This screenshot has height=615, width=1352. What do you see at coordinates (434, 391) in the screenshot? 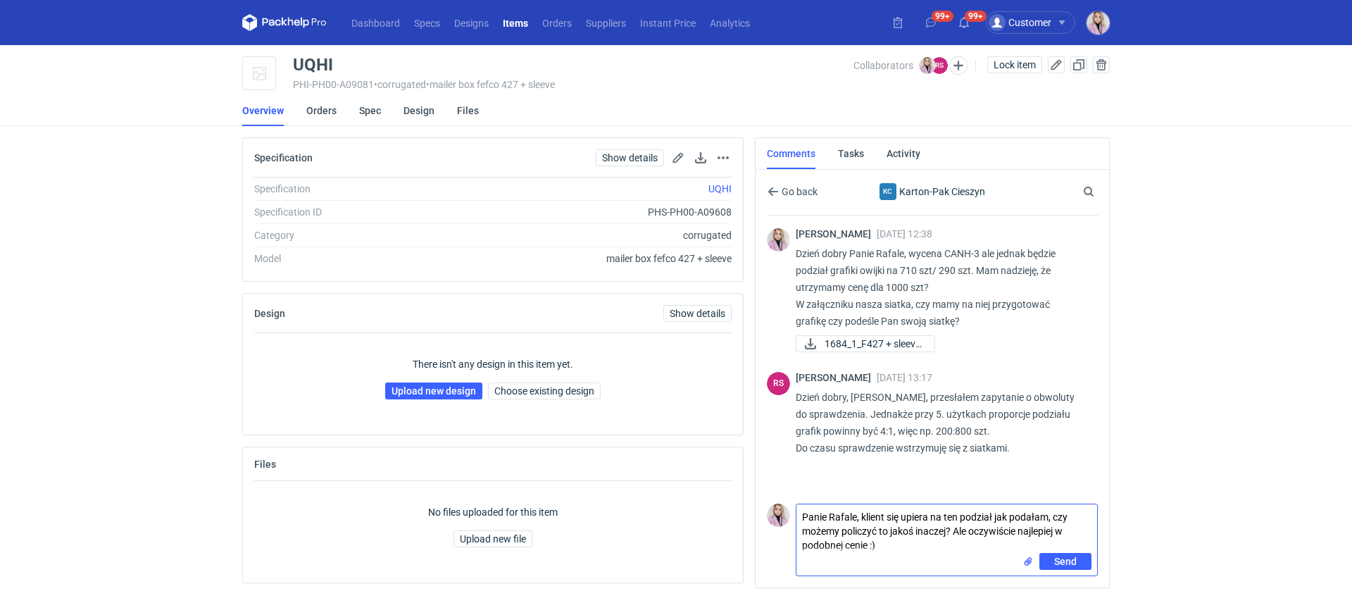
I see `a: Upload new design` at bounding box center [434, 391].